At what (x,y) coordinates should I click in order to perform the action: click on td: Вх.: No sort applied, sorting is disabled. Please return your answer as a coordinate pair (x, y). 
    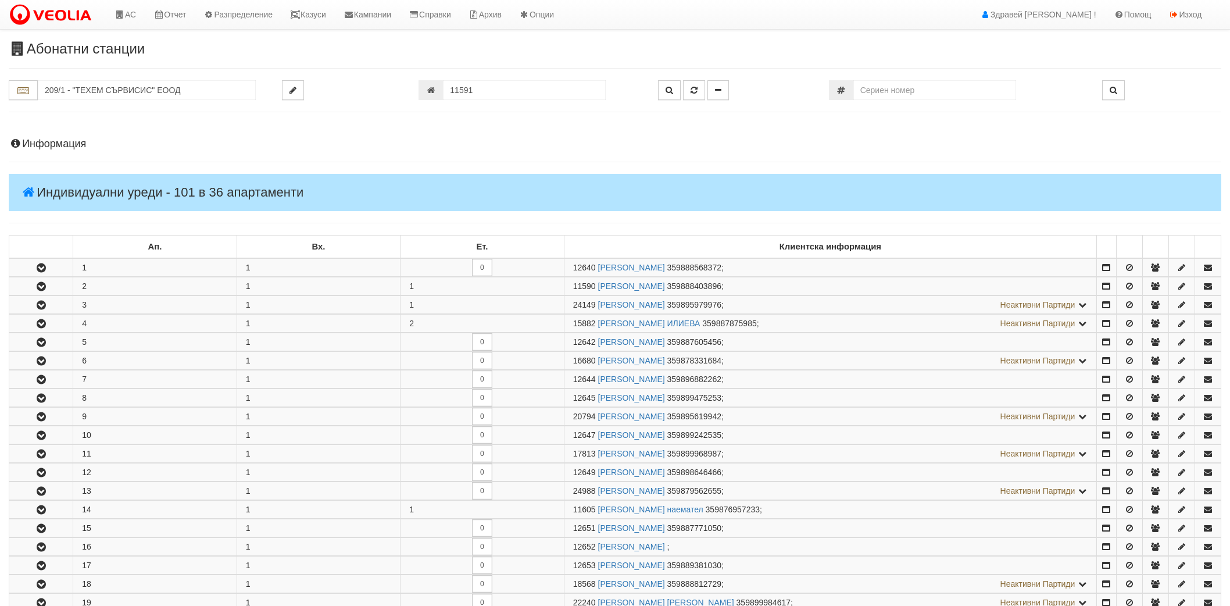
    Looking at the image, I should click on (318, 247).